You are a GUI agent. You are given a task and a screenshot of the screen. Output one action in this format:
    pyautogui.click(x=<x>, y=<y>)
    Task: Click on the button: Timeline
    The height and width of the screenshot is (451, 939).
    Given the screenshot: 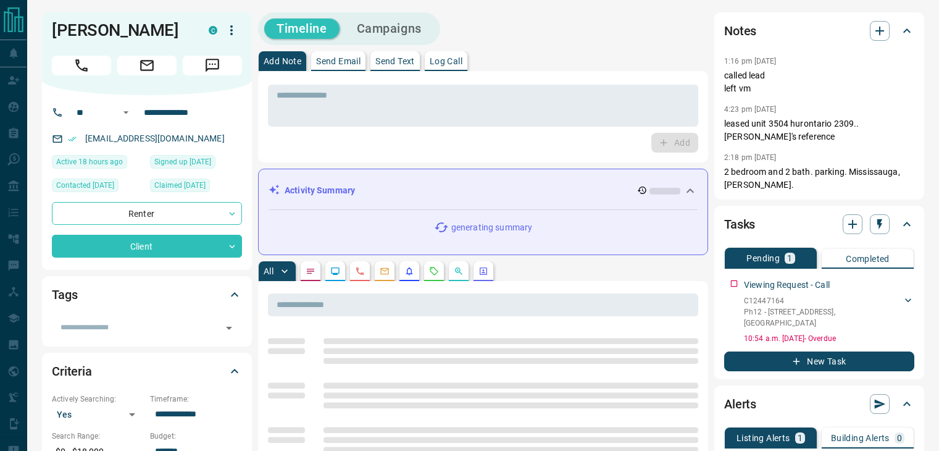 What is the action you would take?
    pyautogui.click(x=302, y=28)
    